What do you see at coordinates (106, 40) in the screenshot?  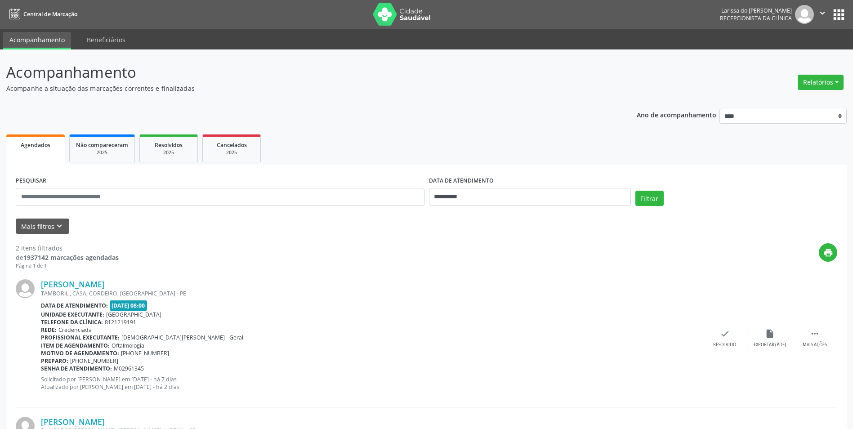 I see `a: Beneficiários` at bounding box center [106, 40].